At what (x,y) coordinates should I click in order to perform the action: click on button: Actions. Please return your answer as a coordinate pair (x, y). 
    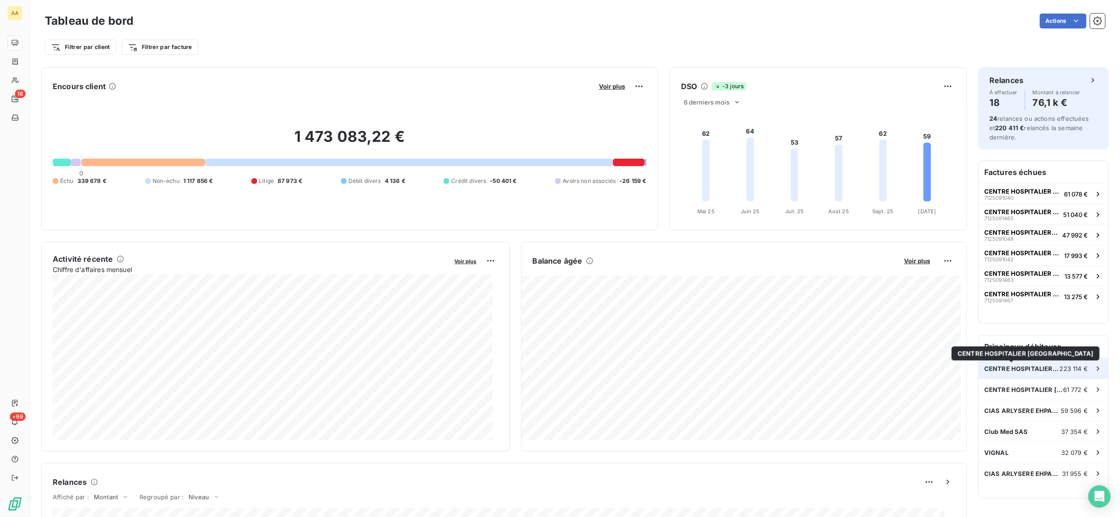
    Looking at the image, I should click on (1063, 21).